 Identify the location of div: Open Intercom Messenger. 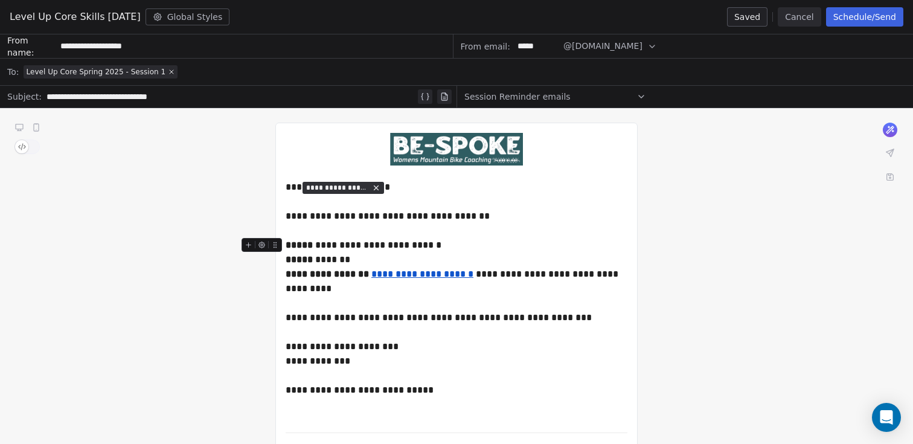
(886, 417).